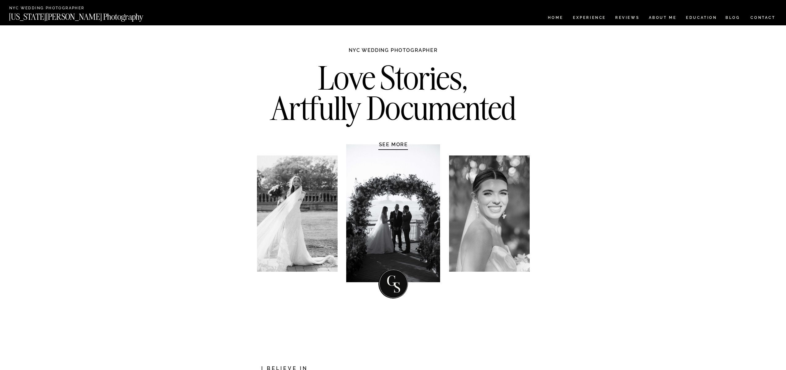  Describe the element at coordinates (393, 144) in the screenshot. I see `h1: SEE MORE` at that location.